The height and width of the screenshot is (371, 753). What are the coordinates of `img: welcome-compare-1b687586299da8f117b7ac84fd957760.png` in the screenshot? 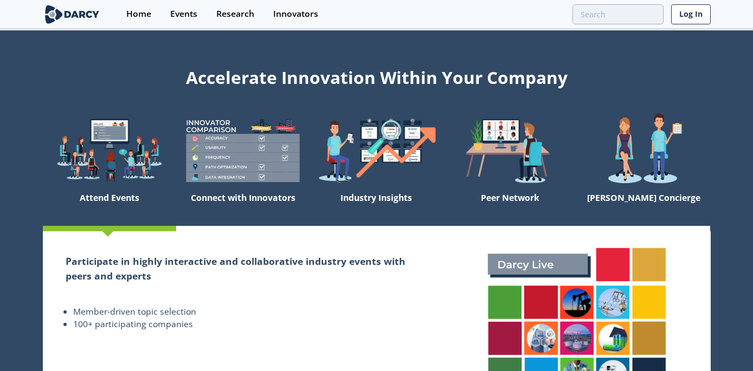 It's located at (243, 150).